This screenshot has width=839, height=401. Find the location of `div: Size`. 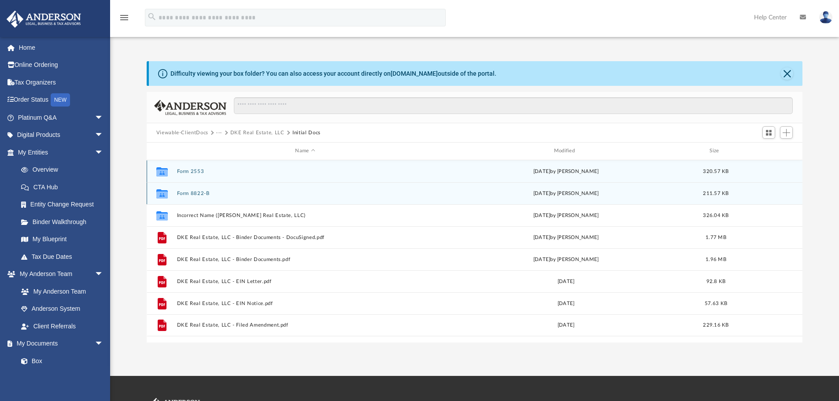

div: Size is located at coordinates (716, 151).